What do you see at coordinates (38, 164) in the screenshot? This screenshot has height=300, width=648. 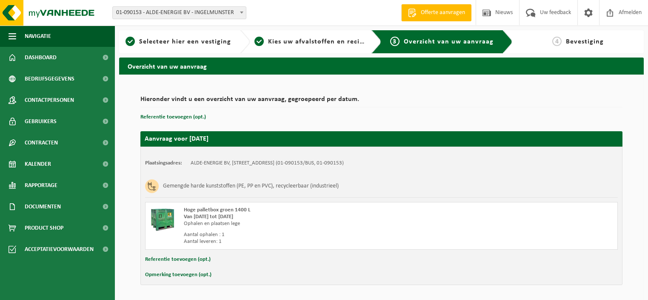 I see `span: Kalender` at bounding box center [38, 164].